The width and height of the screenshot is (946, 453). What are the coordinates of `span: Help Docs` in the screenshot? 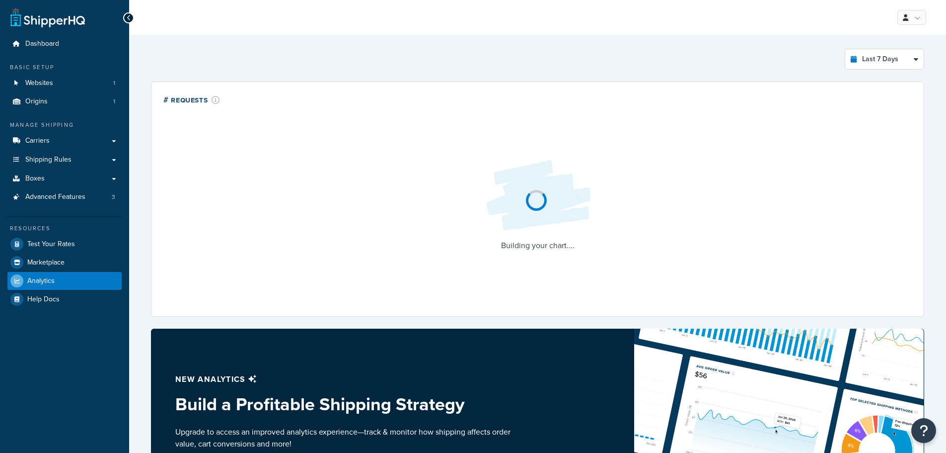 It's located at (43, 299).